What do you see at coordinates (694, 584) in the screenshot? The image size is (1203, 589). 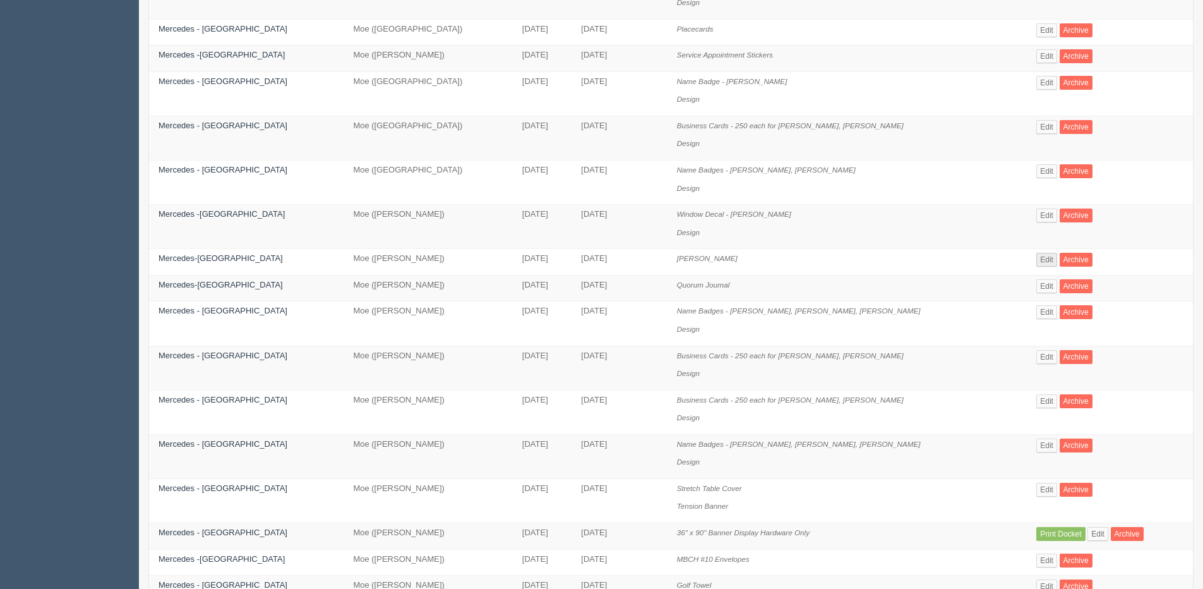 I see `i: Golf Towel` at bounding box center [694, 584].